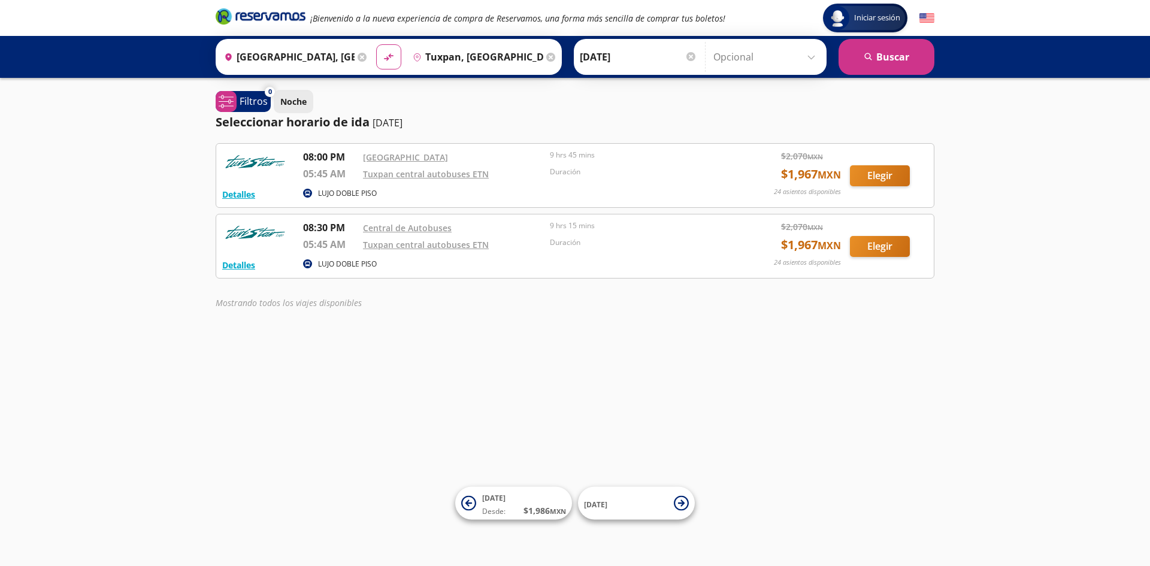  Describe the element at coordinates (253, 101) in the screenshot. I see `p: Filtros` at that location.